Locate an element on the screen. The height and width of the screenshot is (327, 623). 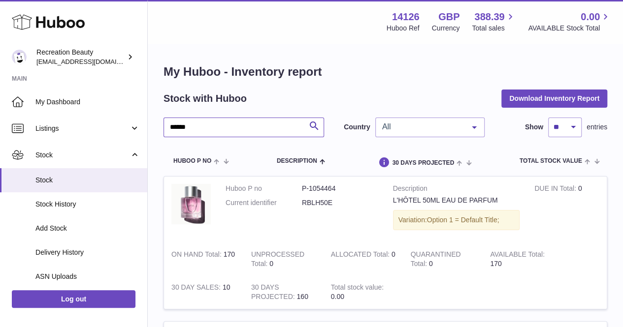
a: 388.39 Total sales is located at coordinates (493, 22).